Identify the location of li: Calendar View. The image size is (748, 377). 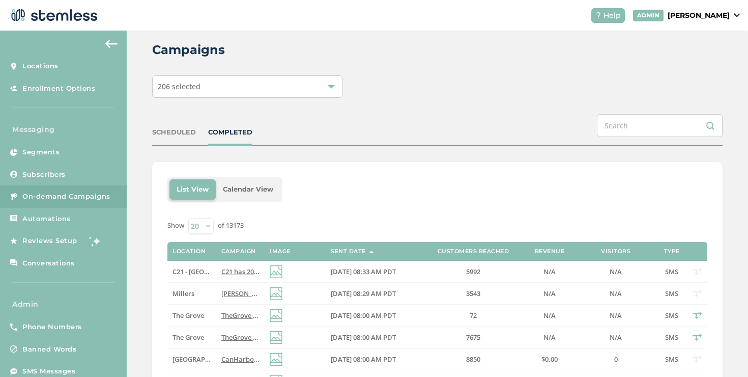
(248, 189).